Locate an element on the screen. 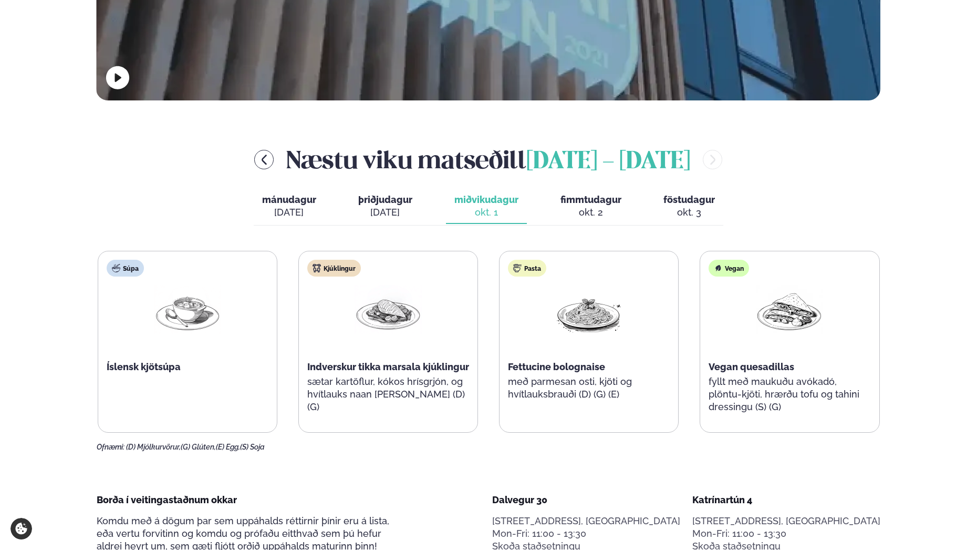  img: Vegan.svg is located at coordinates (718, 268).